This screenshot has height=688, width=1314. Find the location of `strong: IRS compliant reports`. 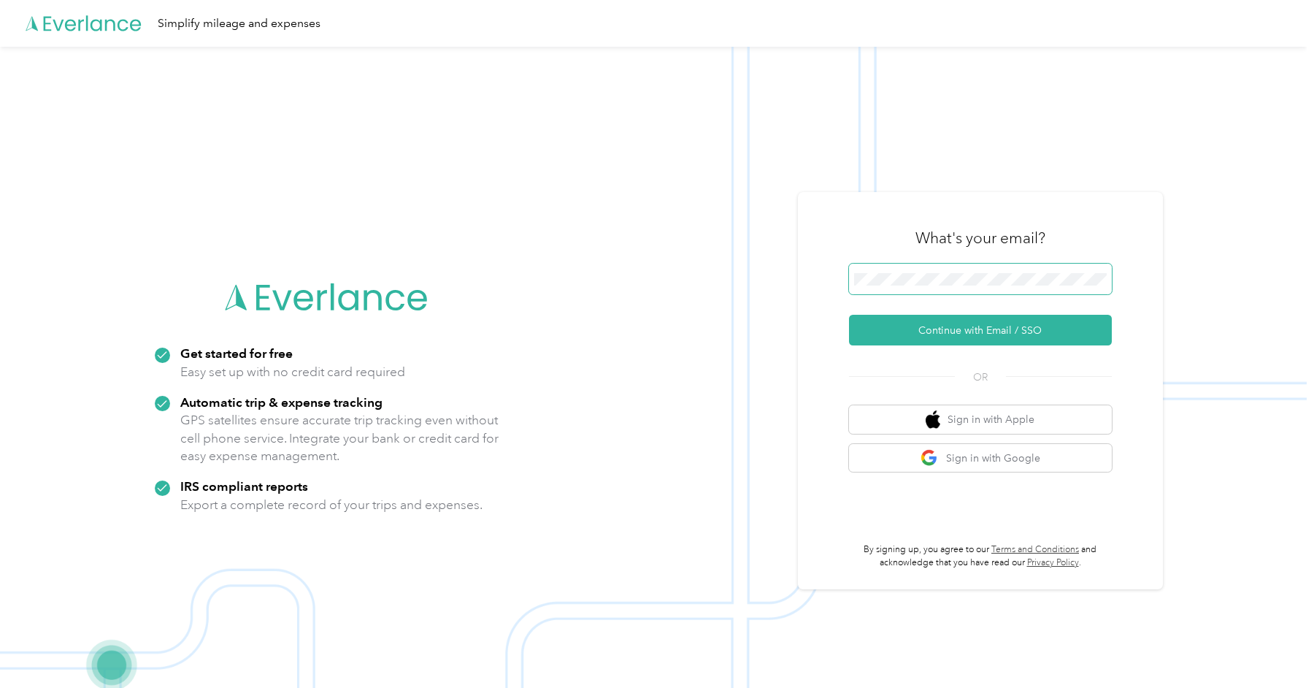

strong: IRS compliant reports is located at coordinates (244, 486).